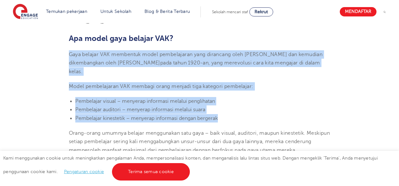  Describe the element at coordinates (140, 110) in the screenshot. I see `font: Pembelajar auditori – menyerap informasi melalui suara` at that location.